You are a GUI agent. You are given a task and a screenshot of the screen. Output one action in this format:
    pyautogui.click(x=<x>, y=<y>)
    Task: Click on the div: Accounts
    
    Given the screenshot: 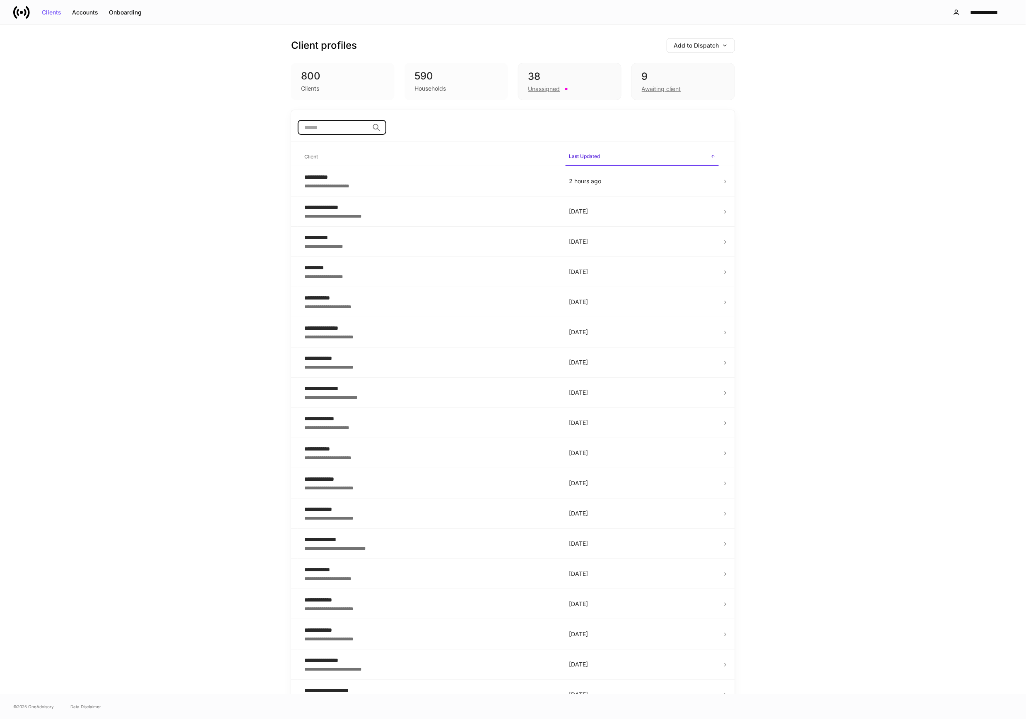 What is the action you would take?
    pyautogui.click(x=85, y=12)
    